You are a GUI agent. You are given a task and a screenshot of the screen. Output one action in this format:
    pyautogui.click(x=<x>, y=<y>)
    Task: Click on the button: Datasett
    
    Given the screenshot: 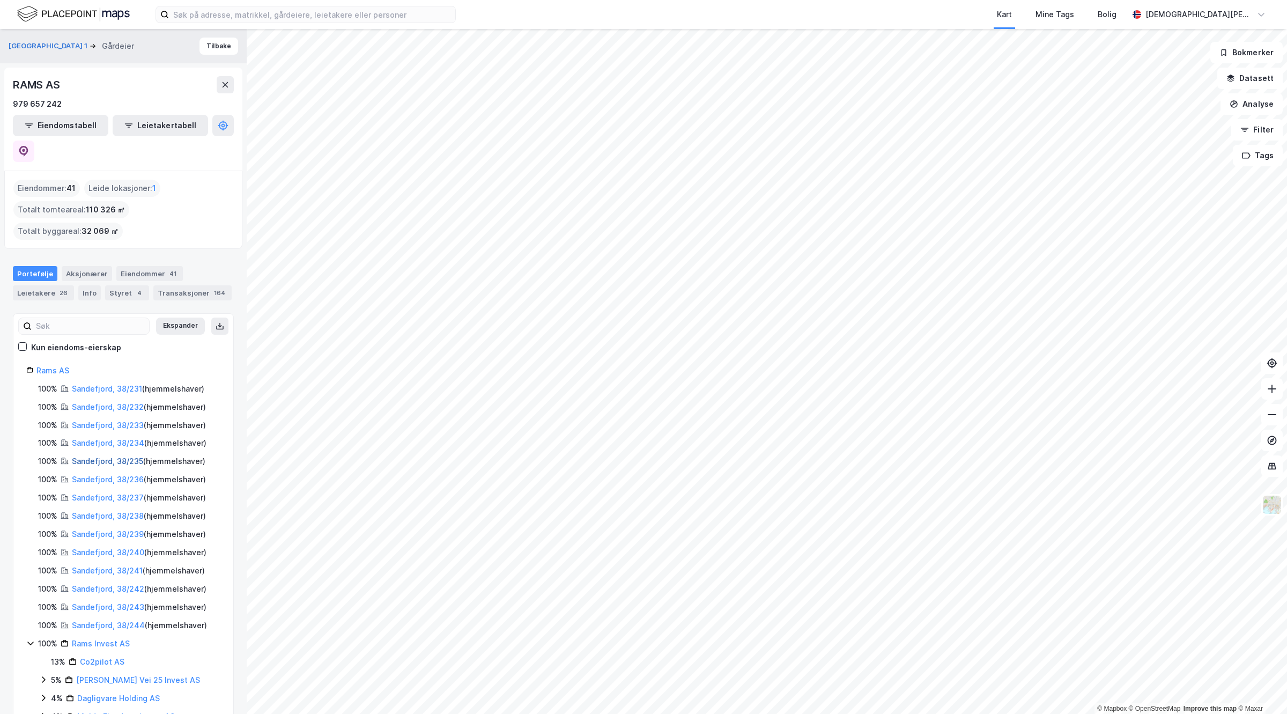 What is the action you would take?
    pyautogui.click(x=1250, y=78)
    